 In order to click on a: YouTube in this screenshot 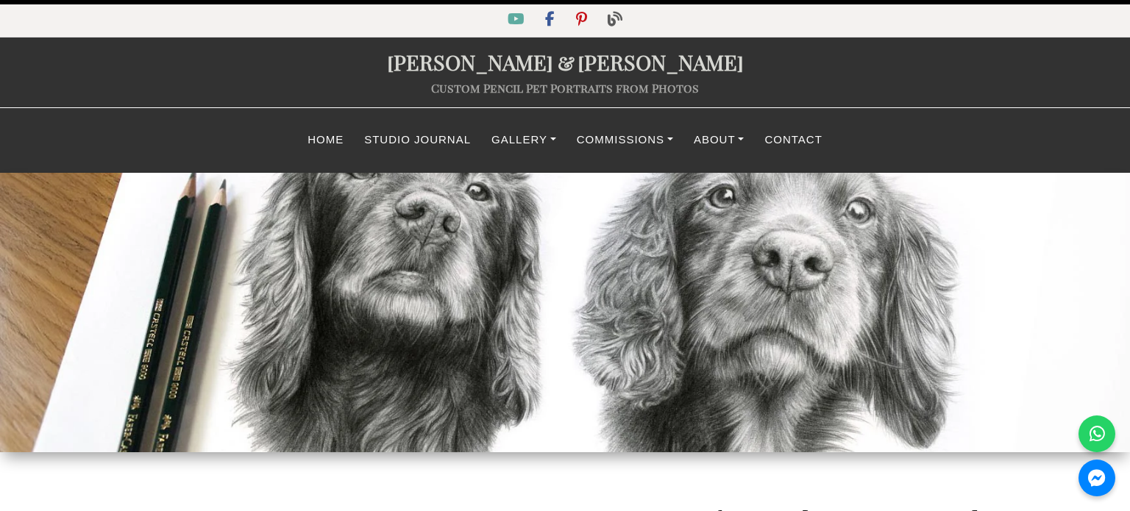, I will do `click(517, 20)`.